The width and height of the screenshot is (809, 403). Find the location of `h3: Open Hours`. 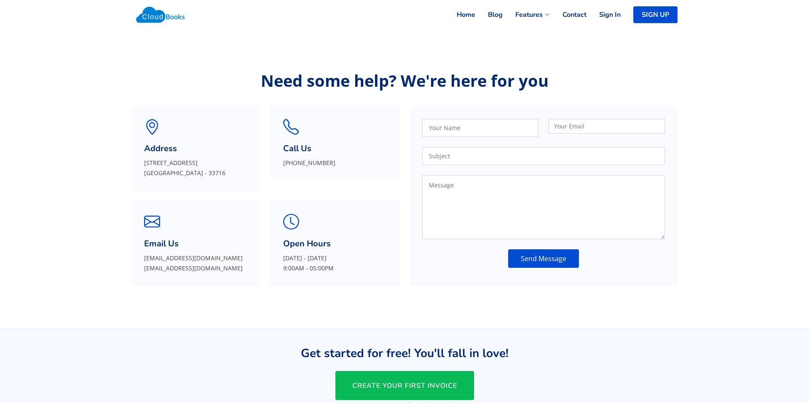

h3: Open Hours is located at coordinates (335, 244).